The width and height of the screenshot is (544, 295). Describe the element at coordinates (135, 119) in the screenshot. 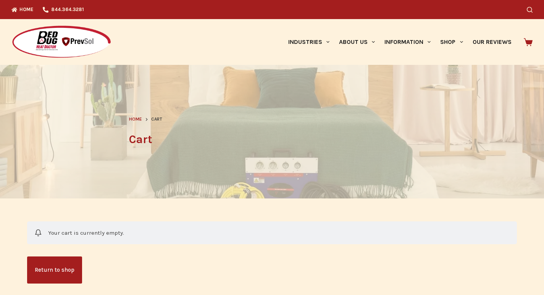

I see `a: Home` at that location.